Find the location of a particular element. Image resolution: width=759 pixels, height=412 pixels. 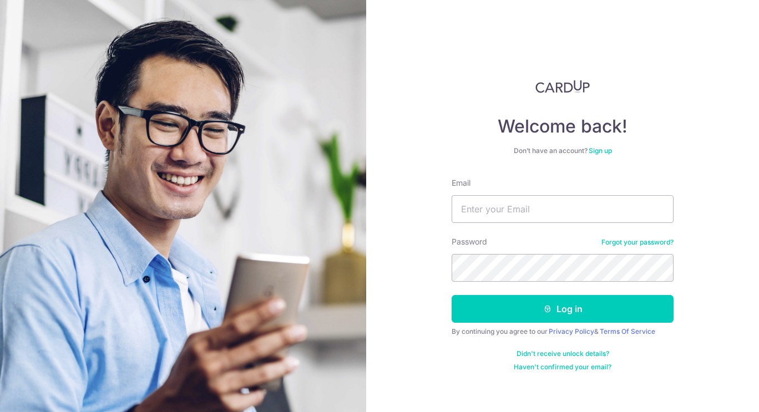

label: Email is located at coordinates (461, 183).